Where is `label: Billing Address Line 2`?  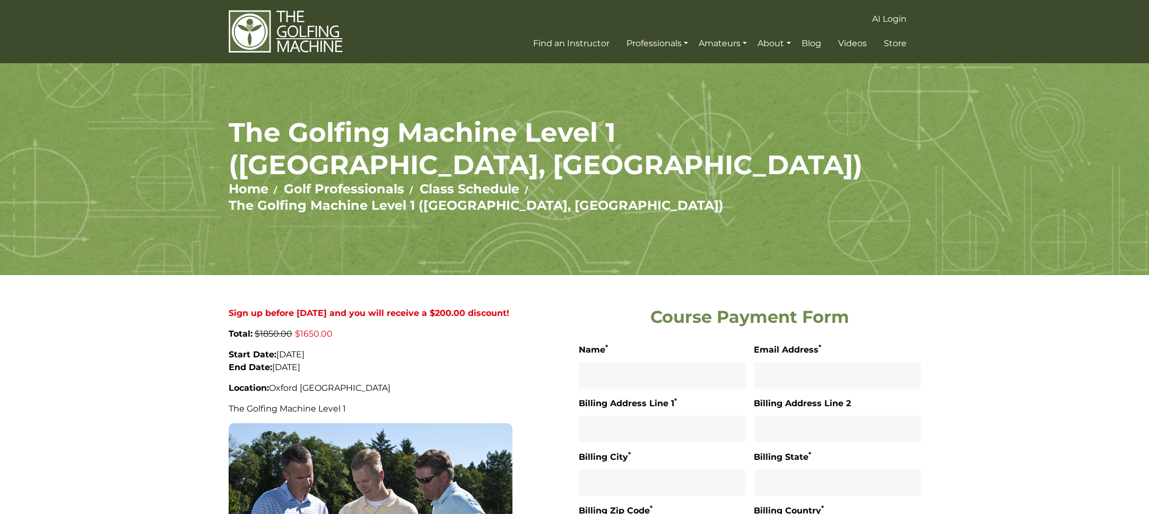 label: Billing Address Line 2 is located at coordinates (802, 403).